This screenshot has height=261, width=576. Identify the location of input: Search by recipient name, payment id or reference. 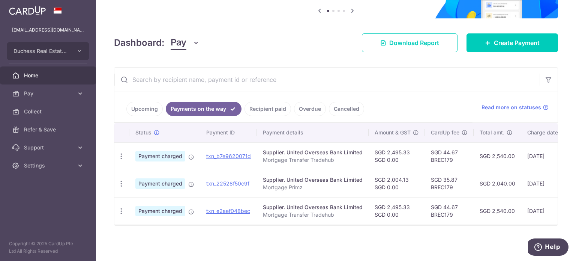
(327, 79).